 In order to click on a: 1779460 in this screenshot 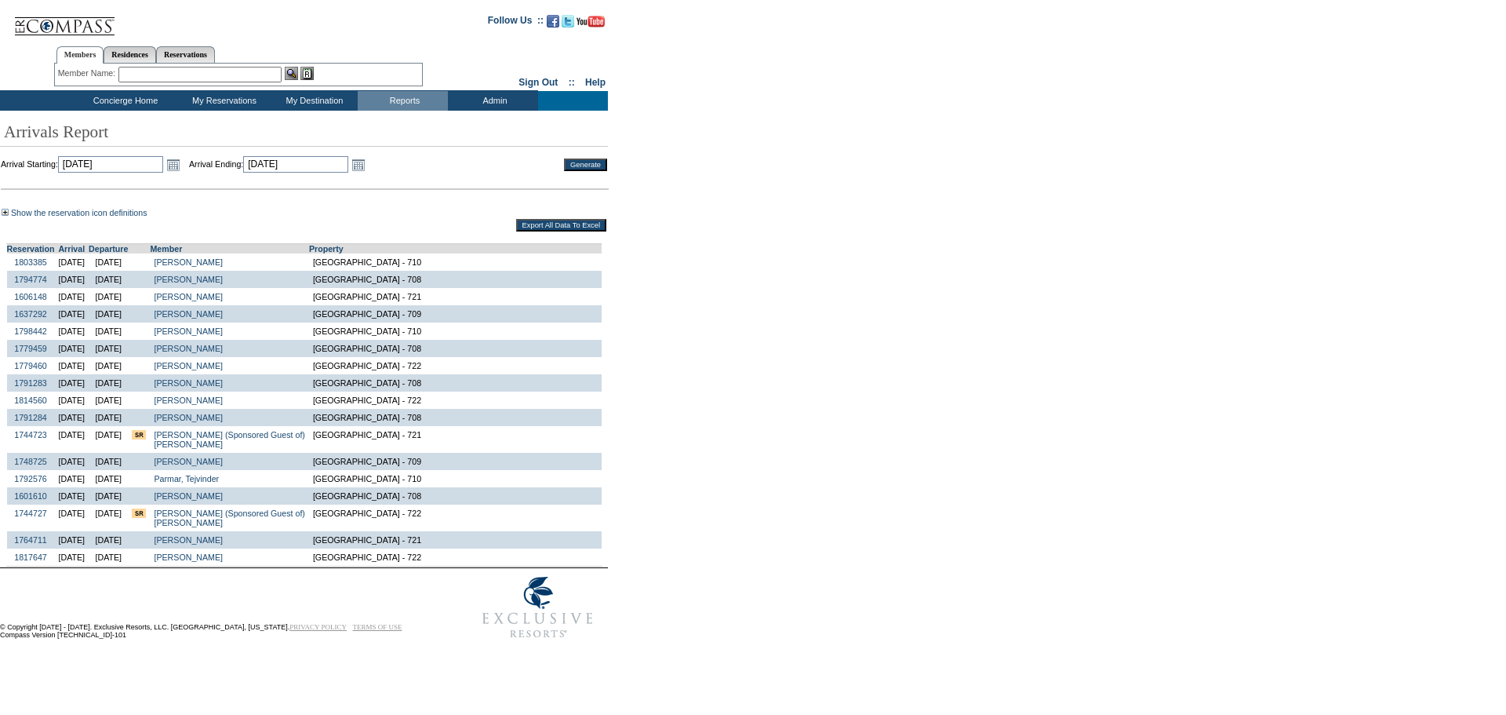, I will do `click(31, 366)`.